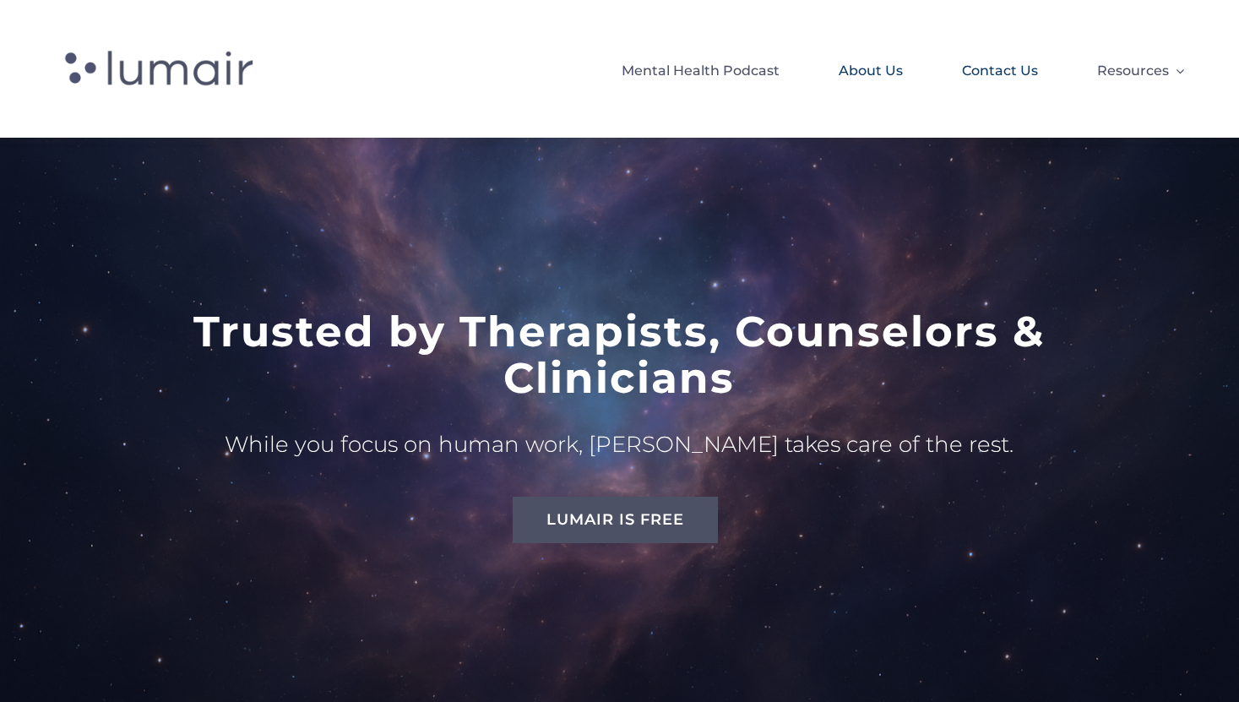 The height and width of the screenshot is (702, 1239). What do you see at coordinates (615, 519) in the screenshot?
I see `a: Lumair is Free` at bounding box center [615, 519].